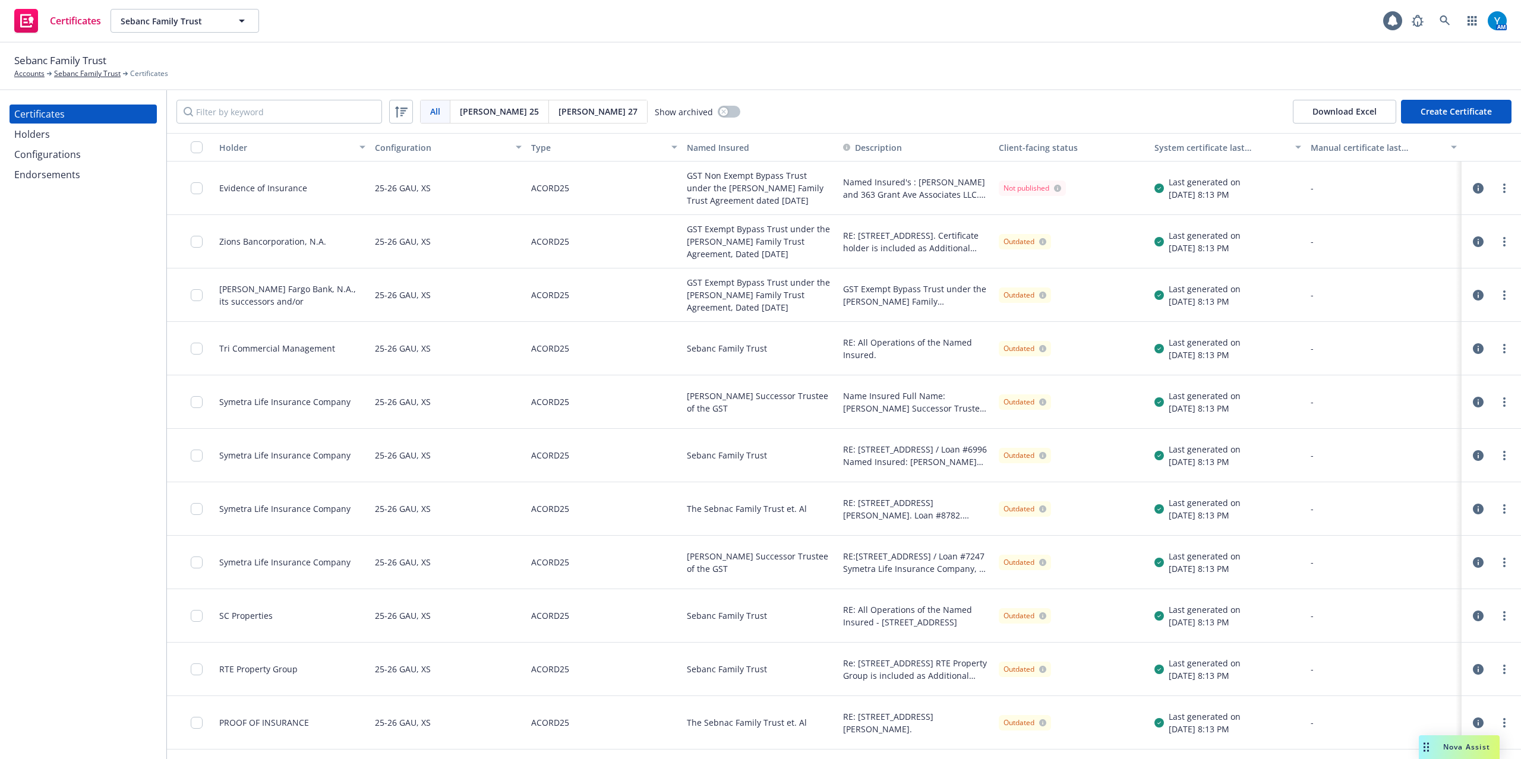 This screenshot has width=1521, height=759. I want to click on button: System certificate last generated, so click(1227, 147).